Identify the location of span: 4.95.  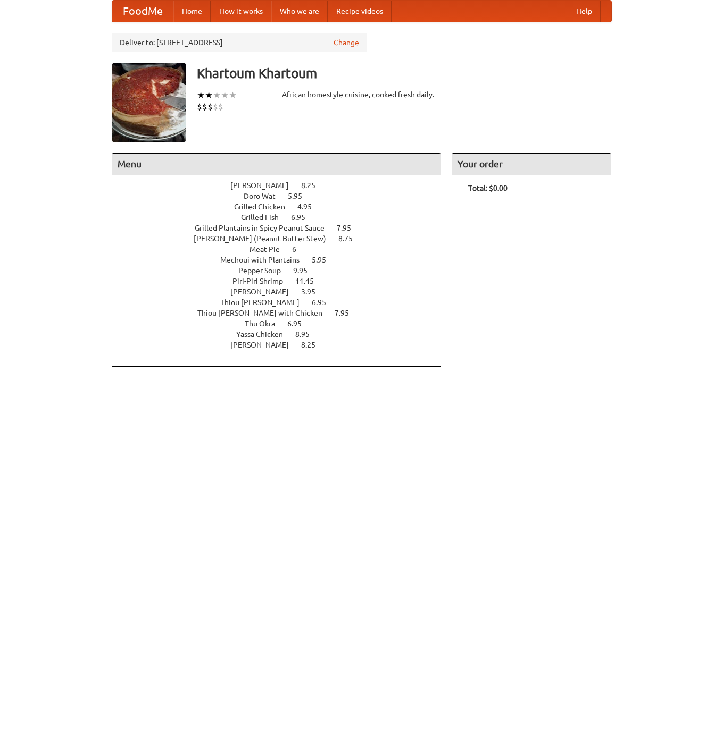
(309, 207).